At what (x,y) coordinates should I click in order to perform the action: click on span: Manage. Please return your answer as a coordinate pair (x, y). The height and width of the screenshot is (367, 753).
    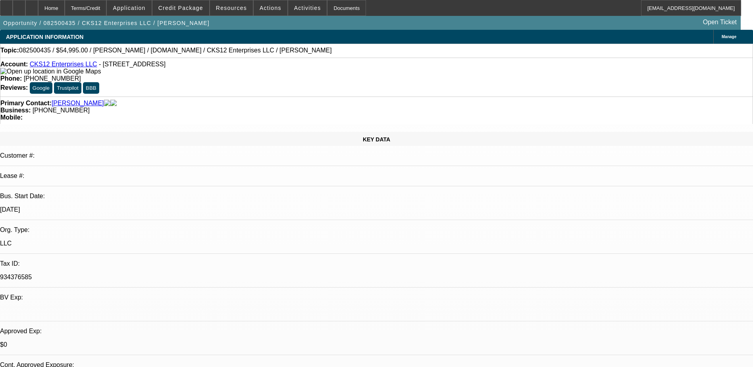
    Looking at the image, I should click on (728, 37).